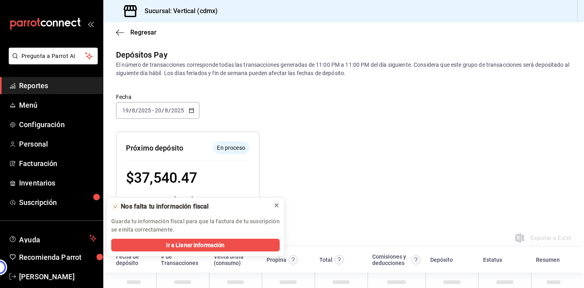  What do you see at coordinates (91, 24) in the screenshot?
I see `button: open_drawer_menu` at bounding box center [91, 24].